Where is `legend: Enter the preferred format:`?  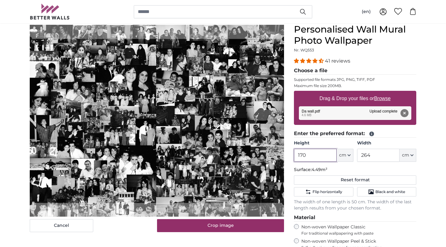
legend: Enter the preferred format: is located at coordinates (355, 133).